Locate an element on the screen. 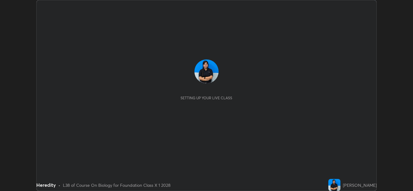 The image size is (413, 191). div: Heredity is located at coordinates (46, 185).